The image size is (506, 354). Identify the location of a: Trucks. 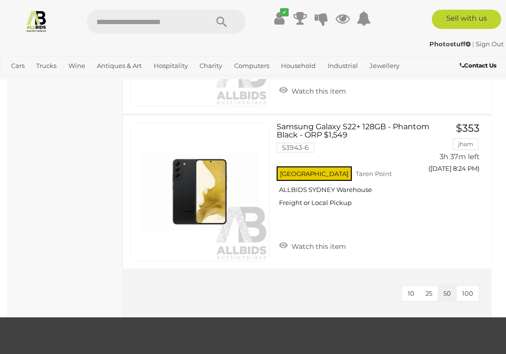
(46, 66).